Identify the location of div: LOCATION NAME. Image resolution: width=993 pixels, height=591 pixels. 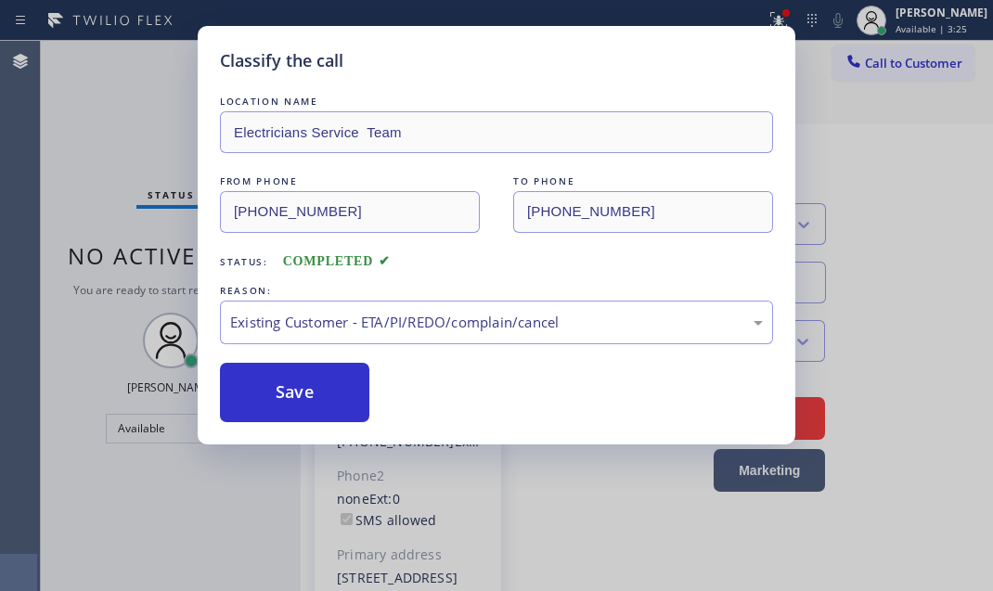
(497, 101).